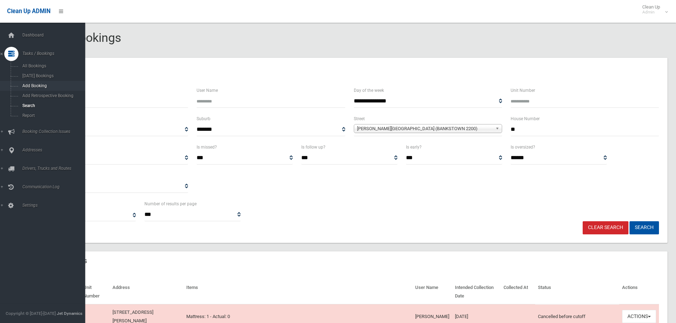 The width and height of the screenshot is (676, 323). I want to click on span: All Bookings, so click(52, 66).